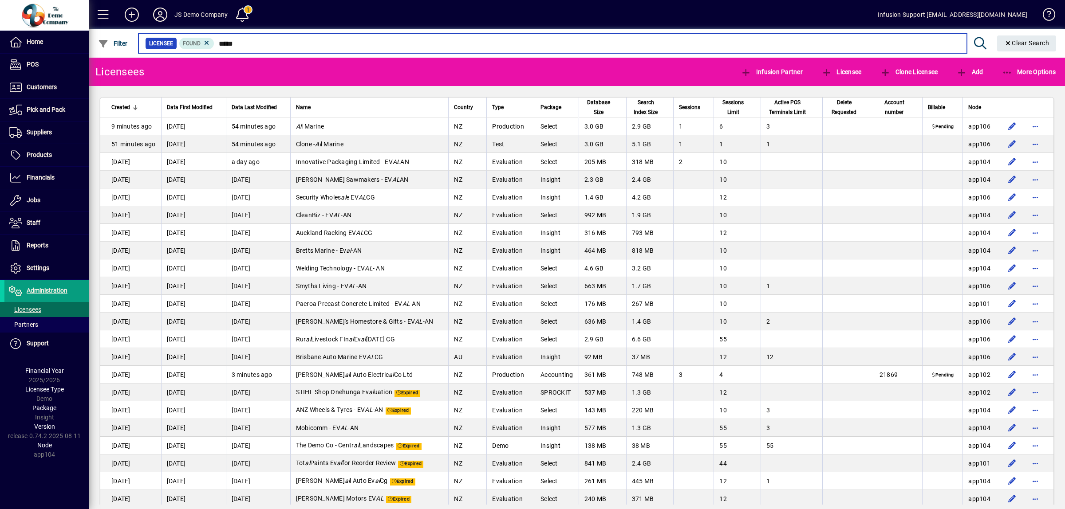 This screenshot has width=1065, height=509. Describe the element at coordinates (42, 87) in the screenshot. I see `span: Customers` at that location.